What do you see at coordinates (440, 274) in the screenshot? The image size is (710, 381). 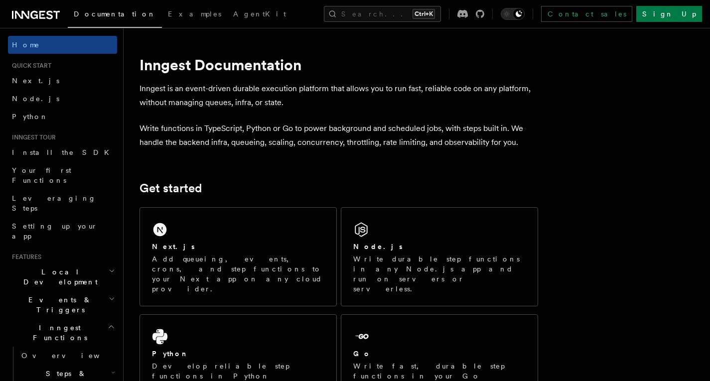 I see `p: Write durable step functions in any Node.js app and run on servers or serverless.` at bounding box center [440, 274].